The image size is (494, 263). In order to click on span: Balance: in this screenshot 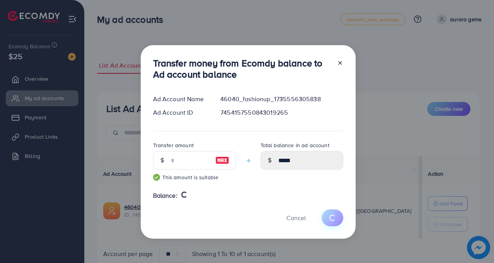, I will do `click(165, 195)`.